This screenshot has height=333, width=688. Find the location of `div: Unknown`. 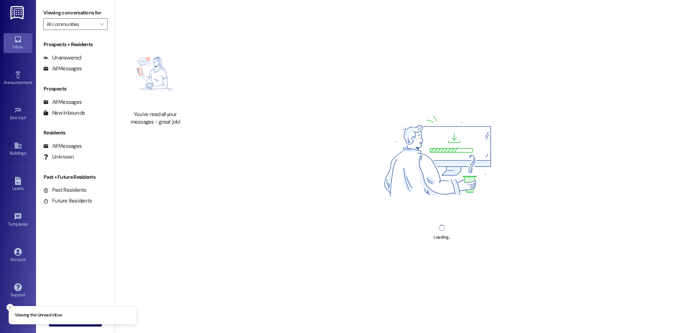

div: Unknown is located at coordinates (58, 157).